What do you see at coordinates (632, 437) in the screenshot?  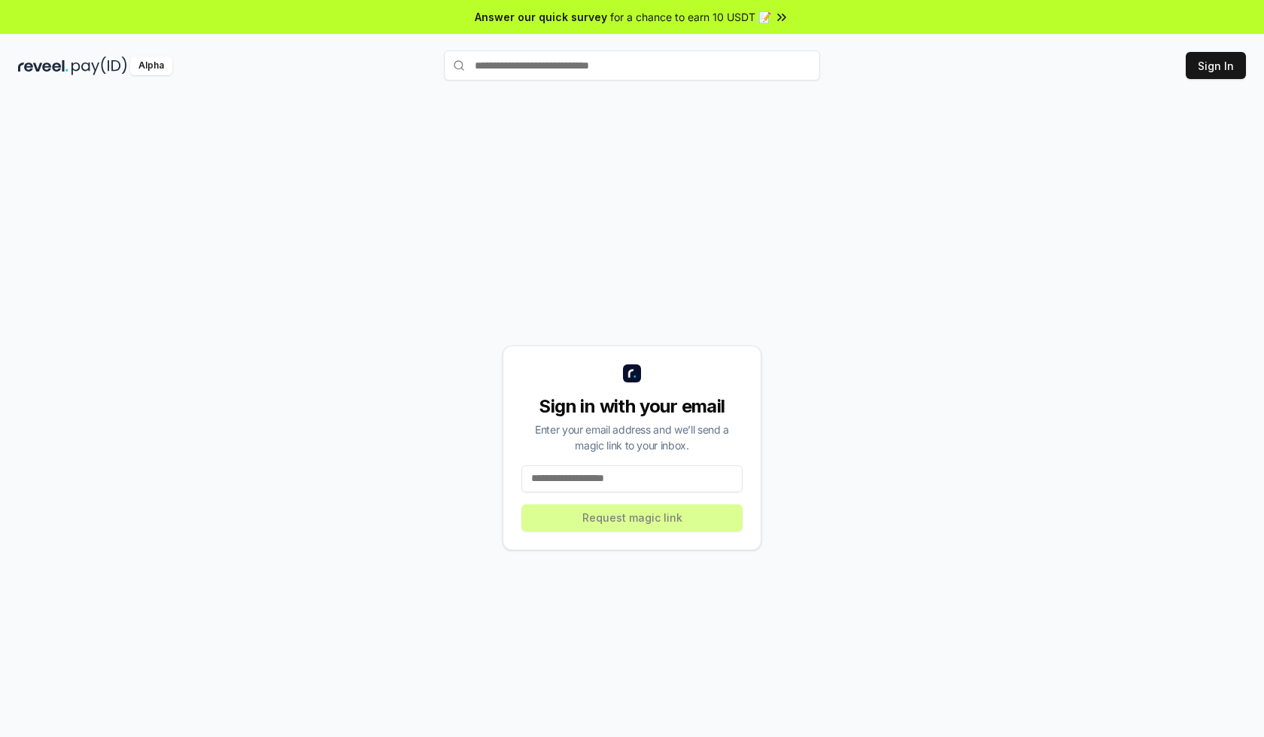 I see `div: Enter your email address and we’ll send a magic link to your inbox.` at bounding box center [632, 437].